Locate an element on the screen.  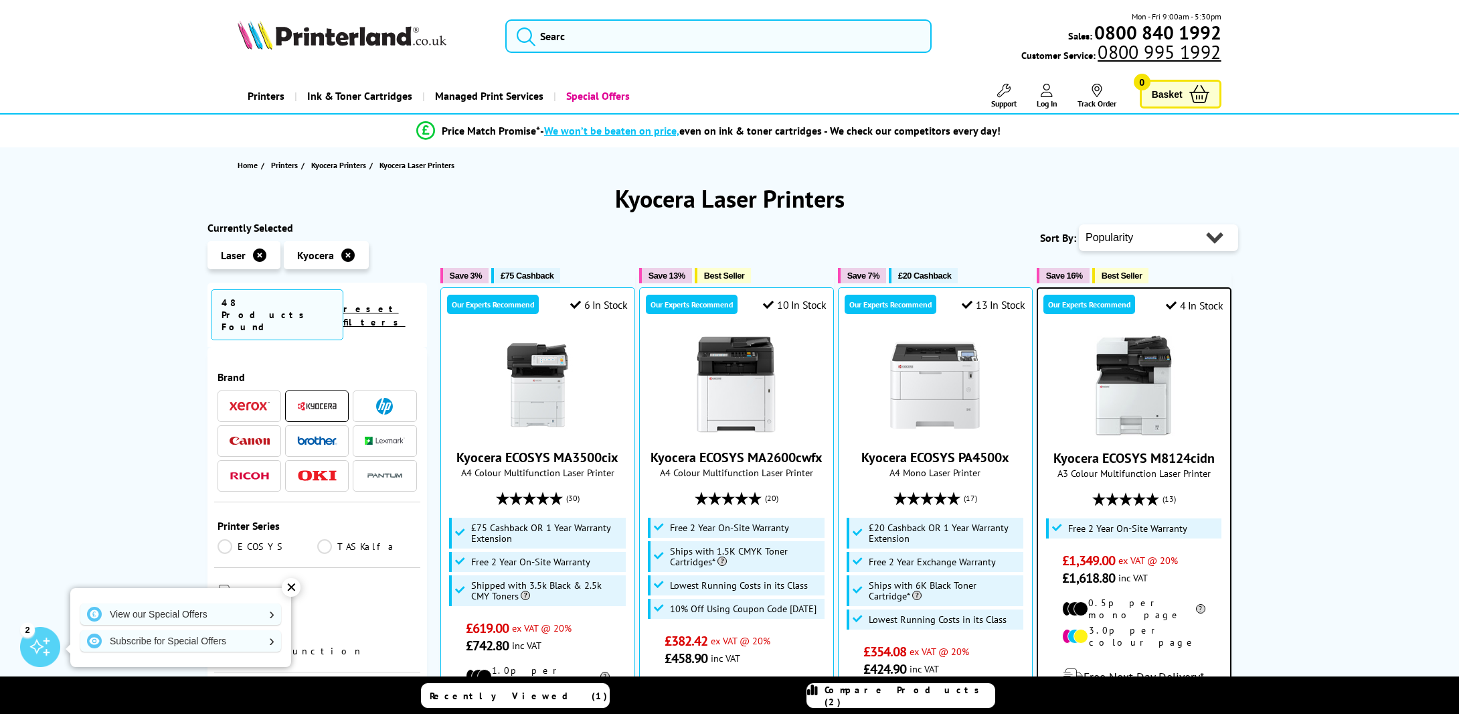
div: modal_delivery is located at coordinates (1134, 677).